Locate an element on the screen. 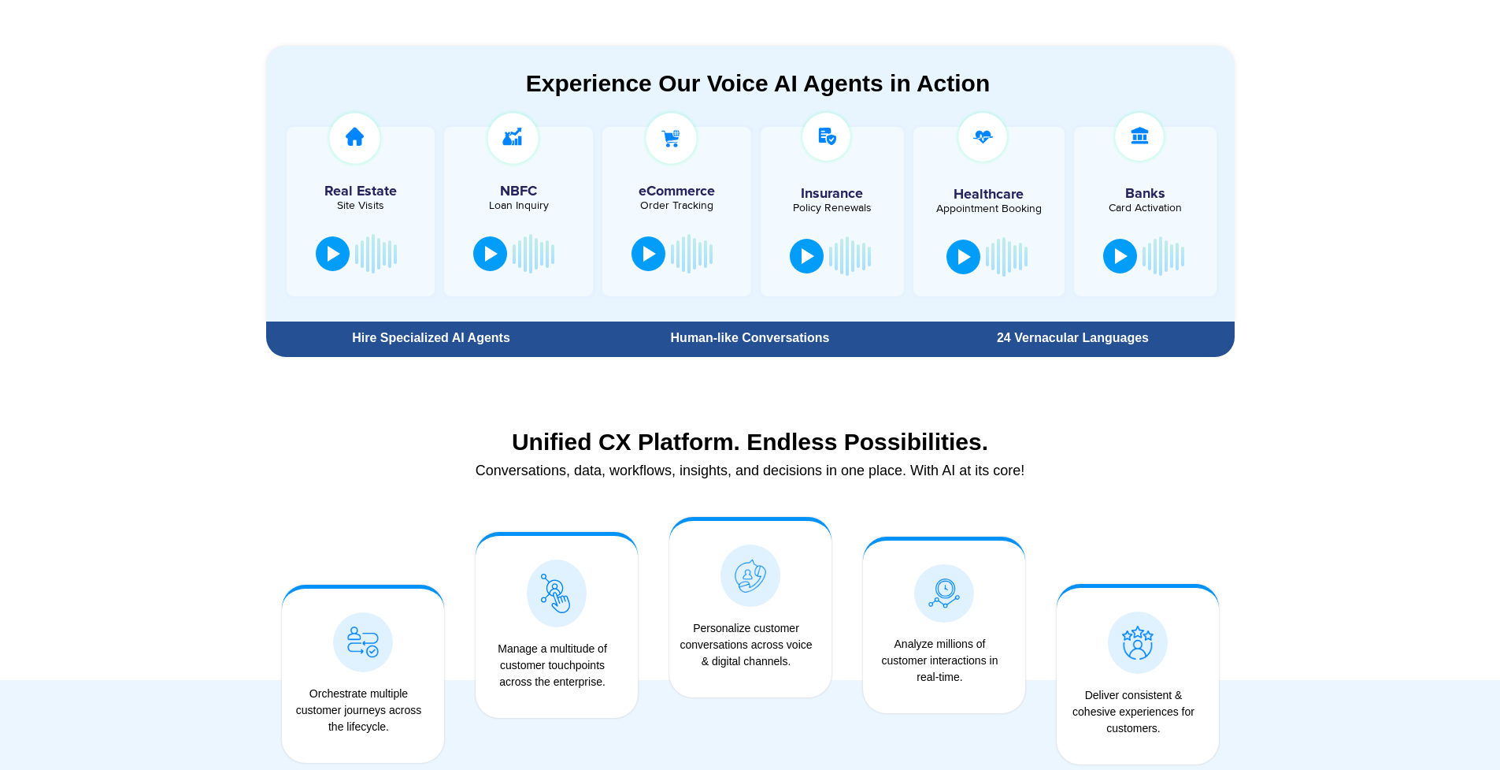 Image resolution: width=1500 pixels, height=770 pixels. div: Site Visits is located at coordinates (361, 206).